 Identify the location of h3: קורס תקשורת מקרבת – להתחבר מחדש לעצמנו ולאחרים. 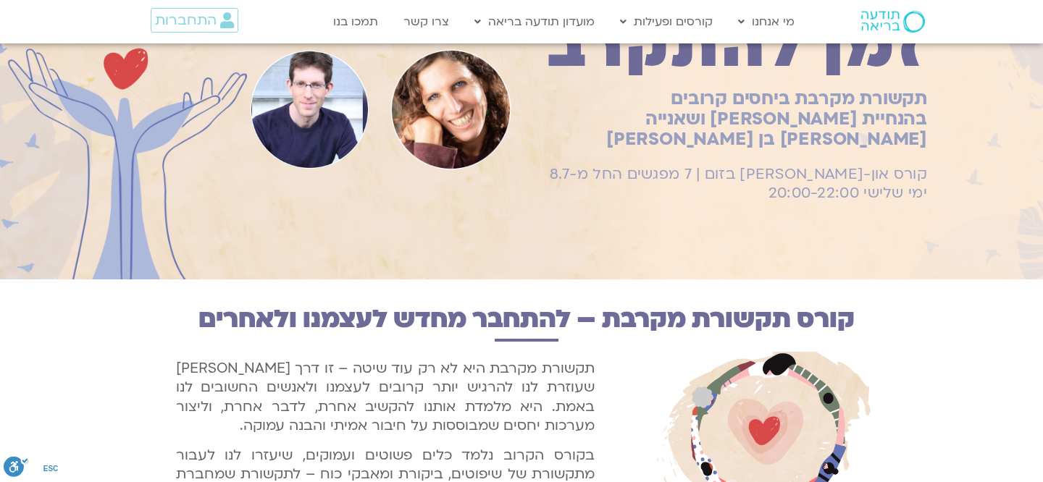
(526, 319).